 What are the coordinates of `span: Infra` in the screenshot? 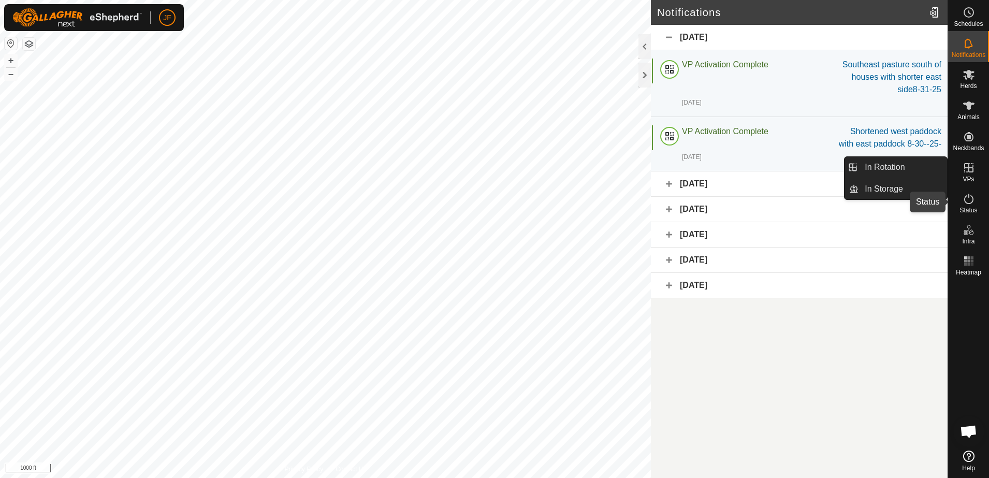 It's located at (968, 241).